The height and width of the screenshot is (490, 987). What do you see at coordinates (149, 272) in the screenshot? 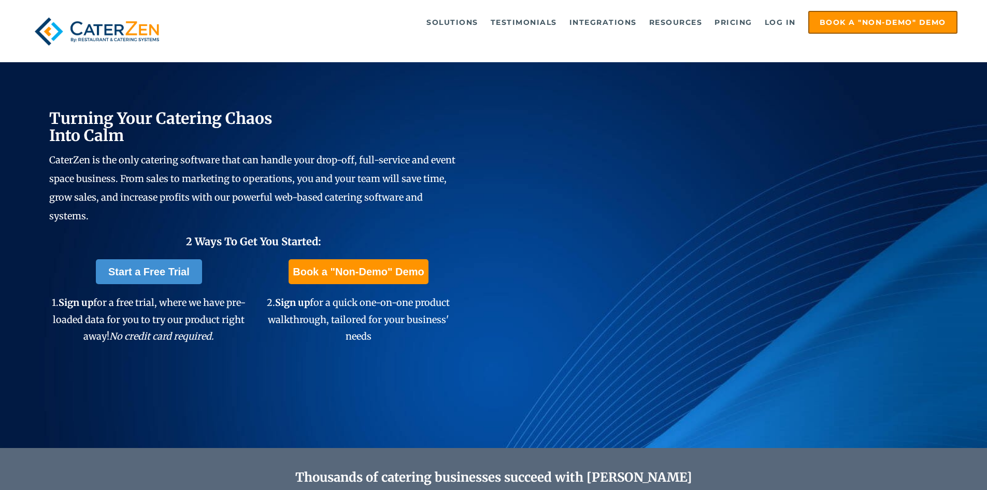
I see `a: Start a Free Trial` at bounding box center [149, 272].